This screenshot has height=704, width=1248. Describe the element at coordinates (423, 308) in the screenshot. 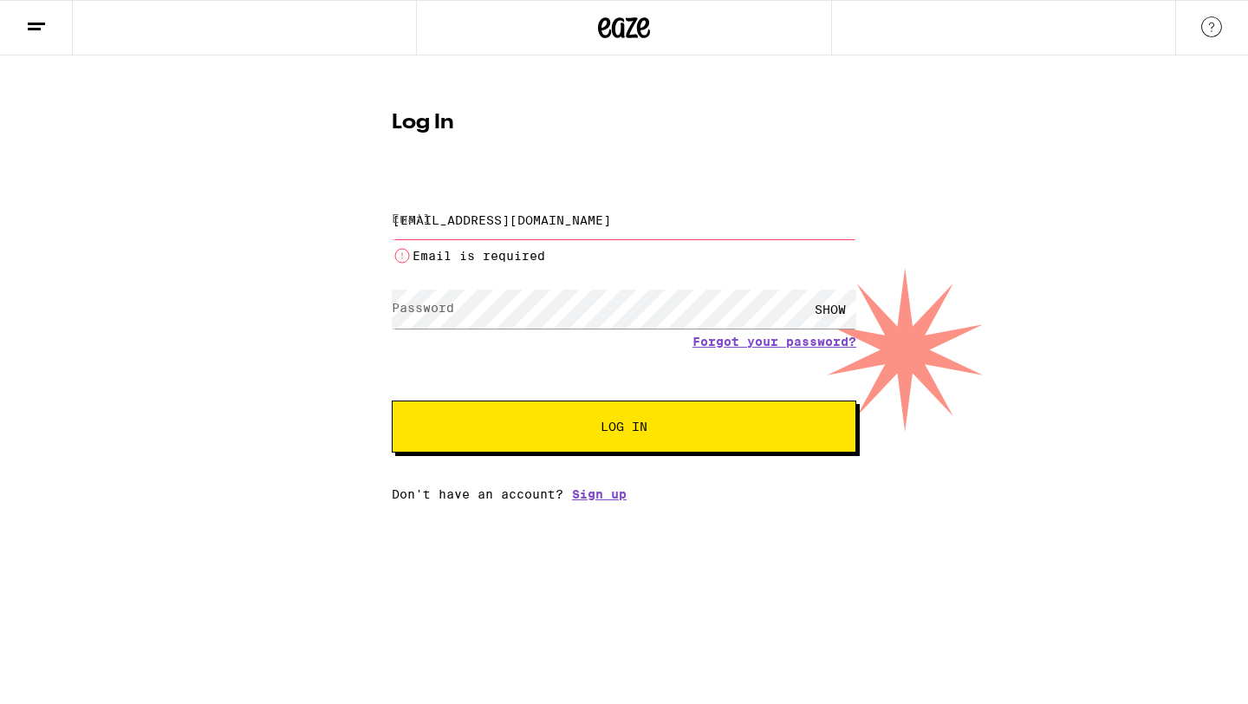

I see `label: Password` at that location.